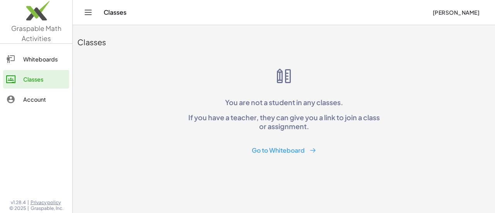  Describe the element at coordinates (47, 208) in the screenshot. I see `span: Graspable, Inc.` at that location.